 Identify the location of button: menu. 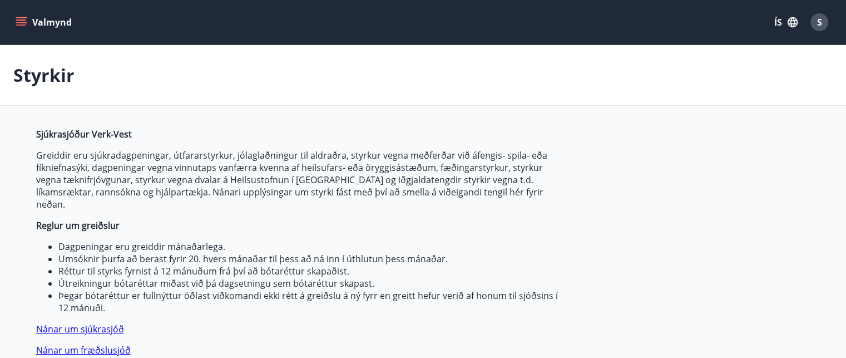
(44, 22).